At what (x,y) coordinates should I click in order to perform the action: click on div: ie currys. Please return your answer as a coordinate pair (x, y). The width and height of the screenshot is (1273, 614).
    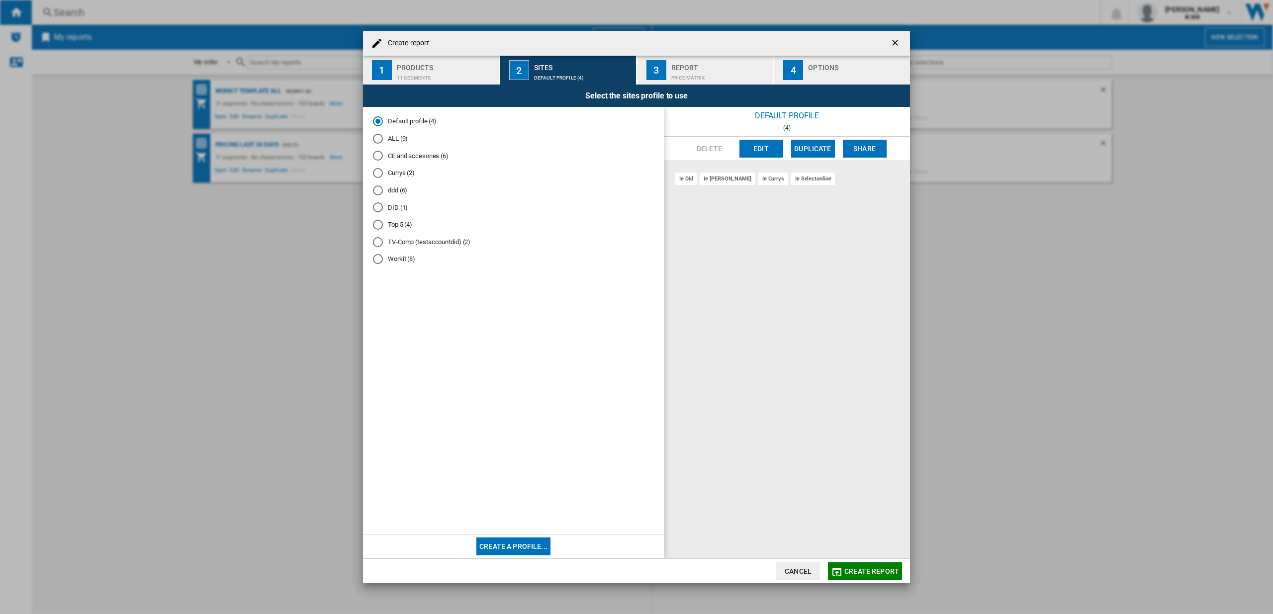
    Looking at the image, I should click on (773, 178).